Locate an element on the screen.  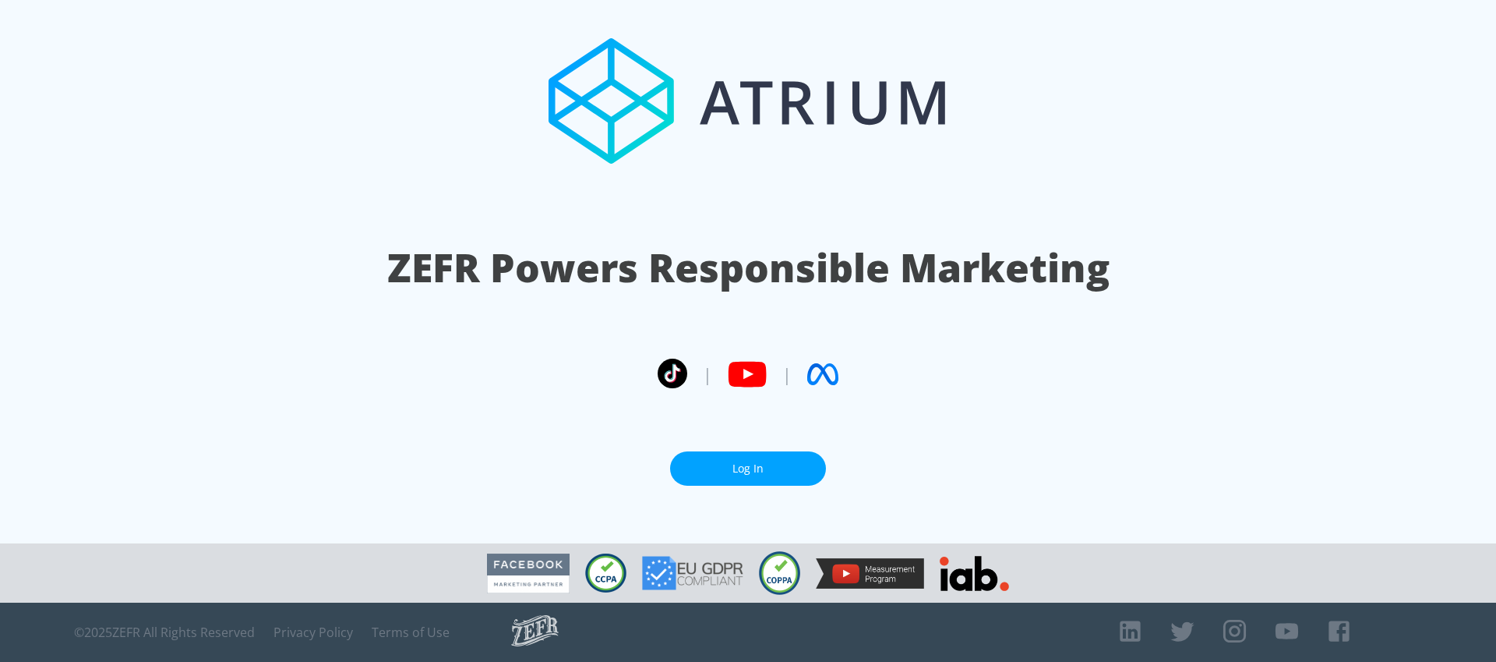
a: Terms of Use is located at coordinates (411, 632).